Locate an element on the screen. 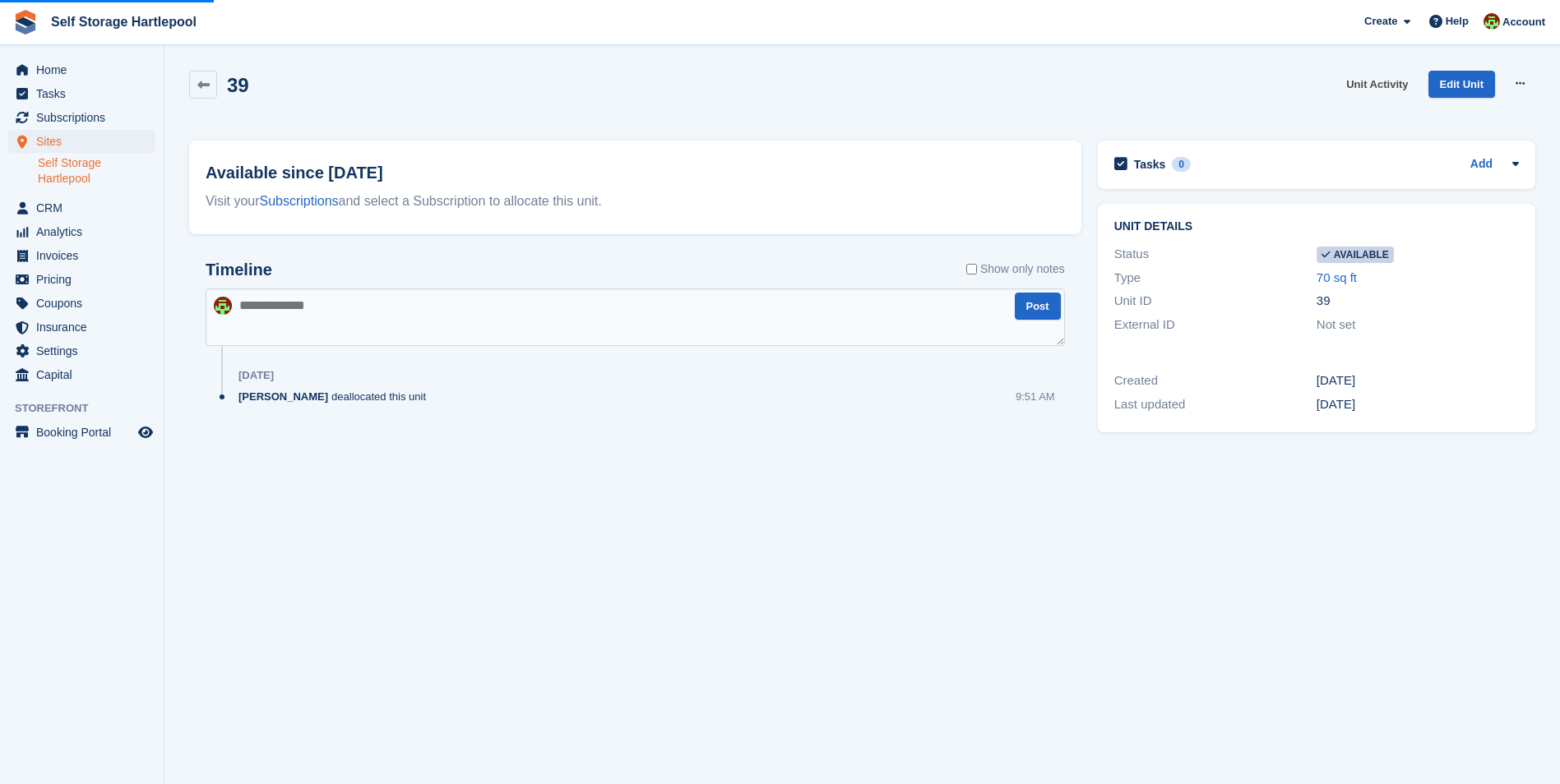 The width and height of the screenshot is (1560, 784). div: Last updated is located at coordinates (1216, 404).